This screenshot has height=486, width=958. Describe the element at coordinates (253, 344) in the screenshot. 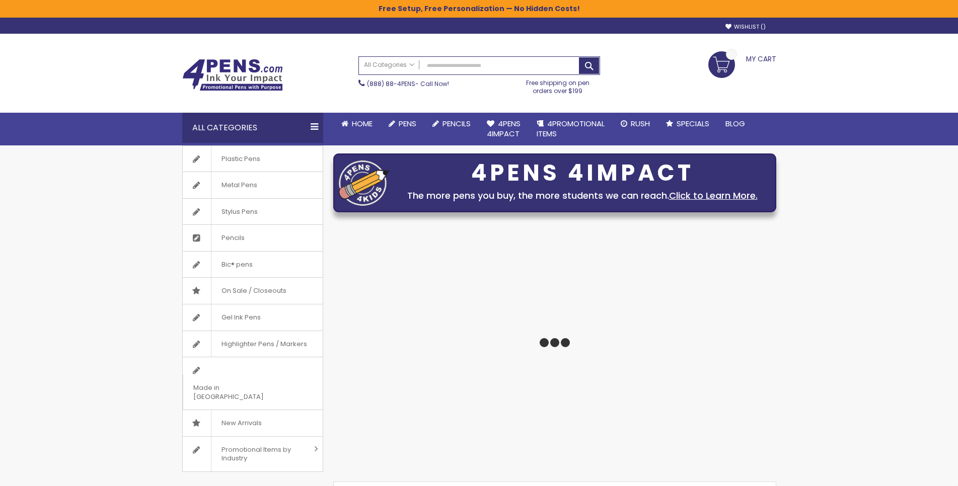

I see `a: Highlighter Pens / Markers` at that location.